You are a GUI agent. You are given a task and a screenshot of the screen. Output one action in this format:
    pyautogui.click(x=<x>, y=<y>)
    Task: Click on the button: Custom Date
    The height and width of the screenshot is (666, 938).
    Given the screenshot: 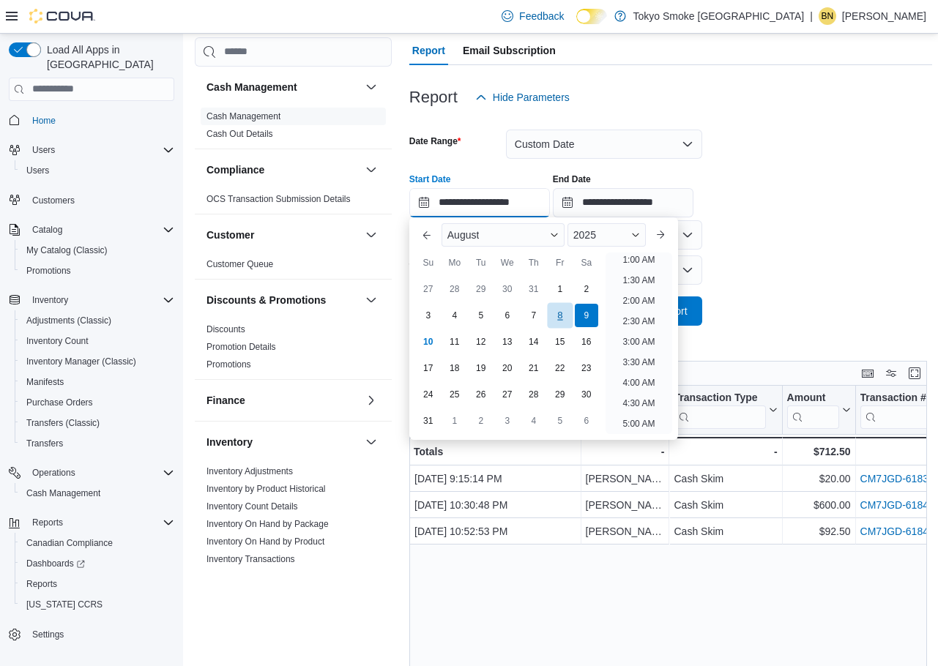 What is the action you would take?
    pyautogui.click(x=604, y=144)
    